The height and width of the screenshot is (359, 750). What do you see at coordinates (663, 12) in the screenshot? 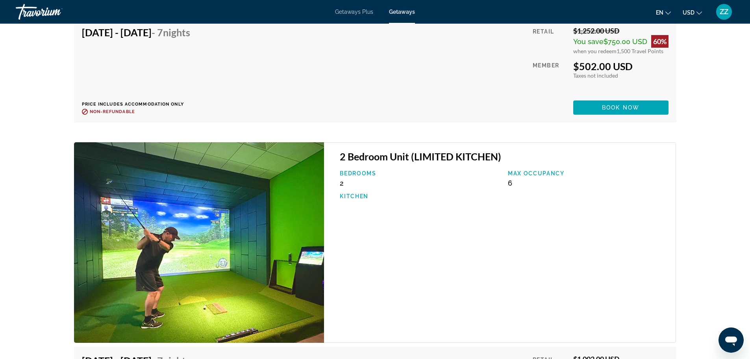
I see `button: Change language` at bounding box center [663, 12].